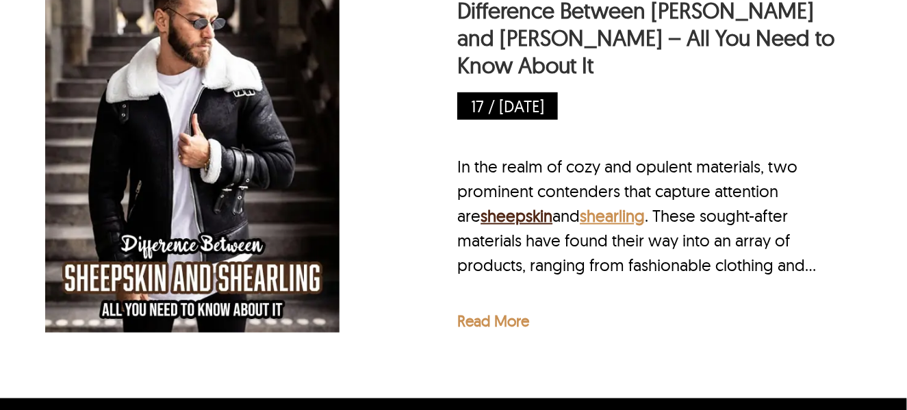 The height and width of the screenshot is (410, 907). What do you see at coordinates (654, 216) in the screenshot?
I see `div: In the realm of cozy and opulent materials, two prominent contenders that capture attention are a...` at bounding box center [654, 216].